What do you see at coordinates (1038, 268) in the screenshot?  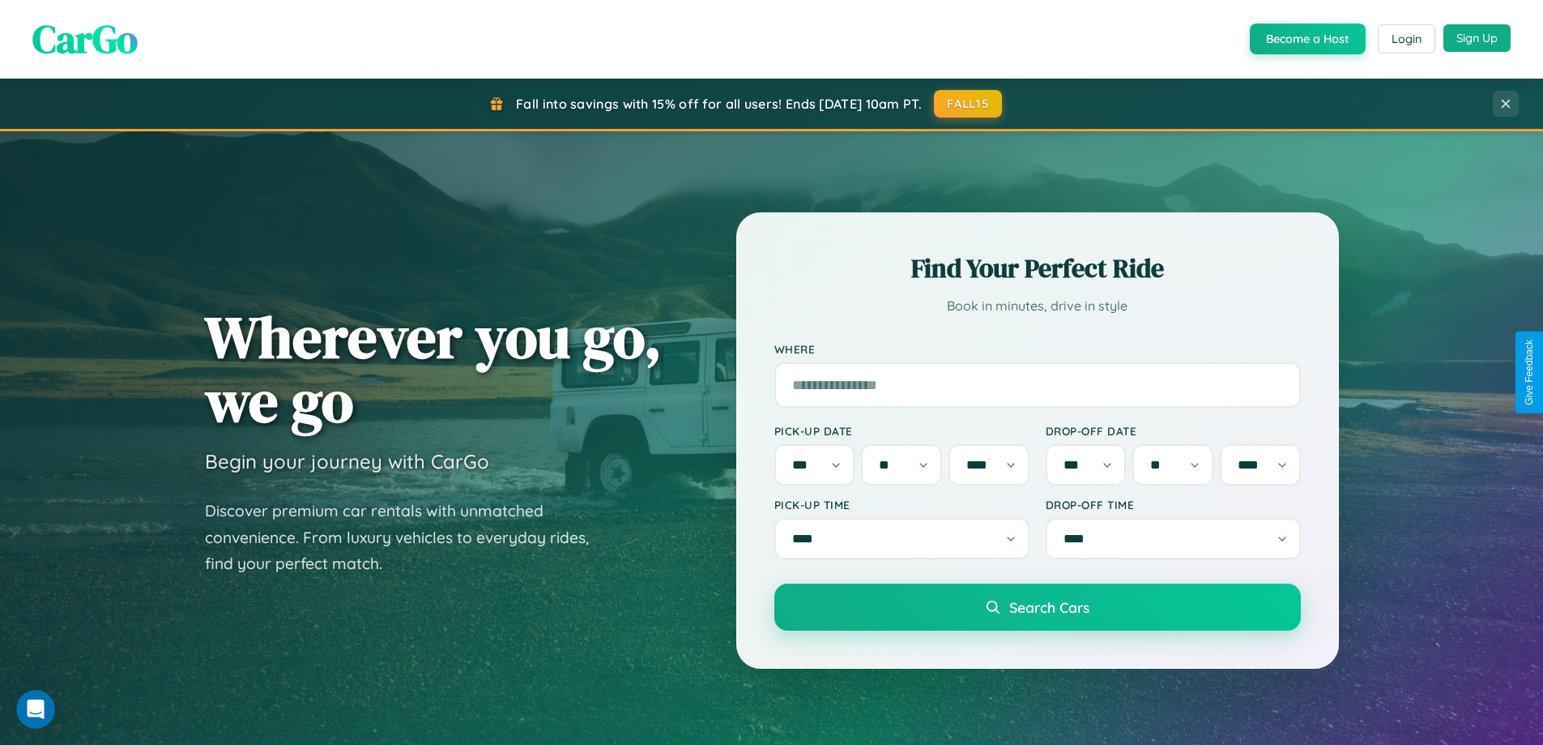 I see `h2: Find Your Perfect Ride` at bounding box center [1038, 268].